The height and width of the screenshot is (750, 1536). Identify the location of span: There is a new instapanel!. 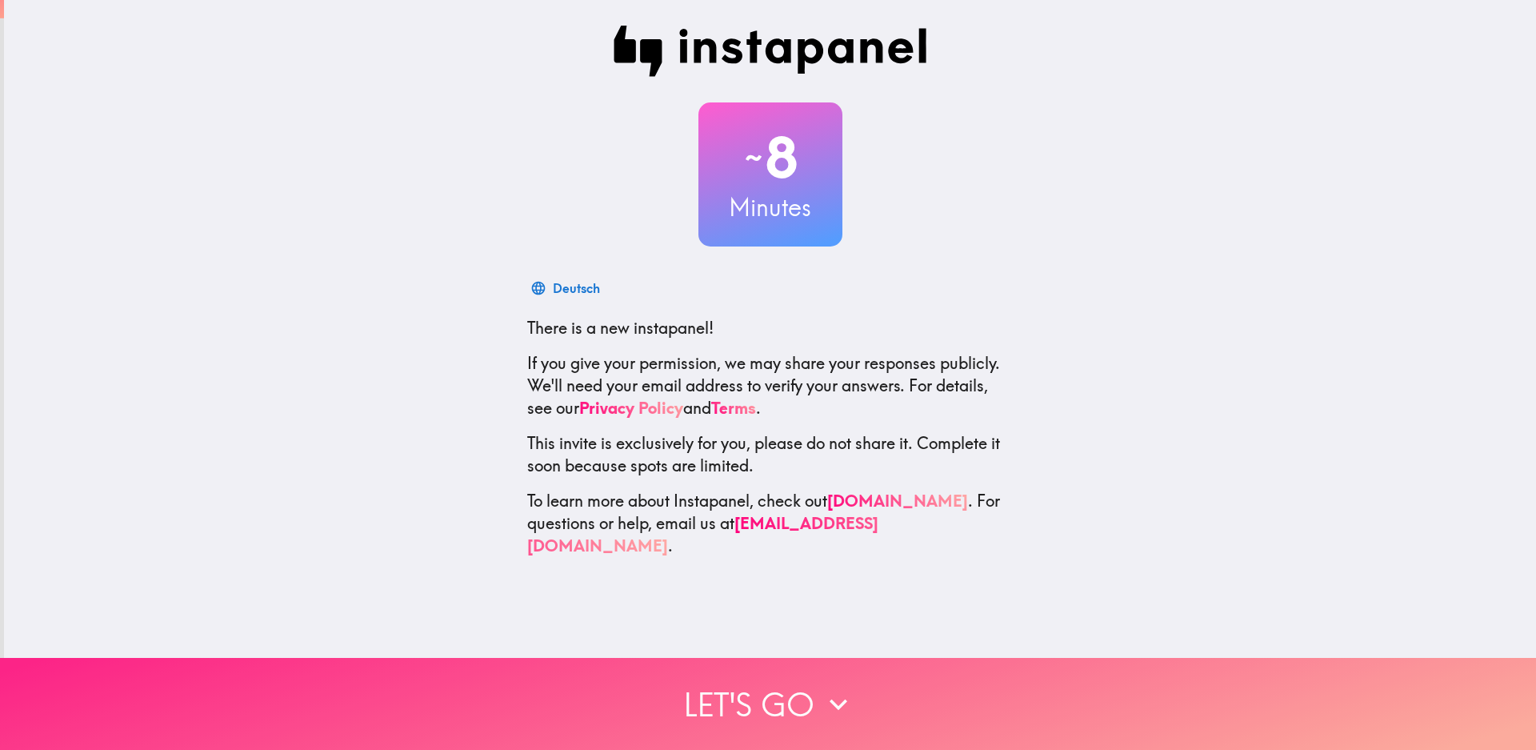
(620, 327).